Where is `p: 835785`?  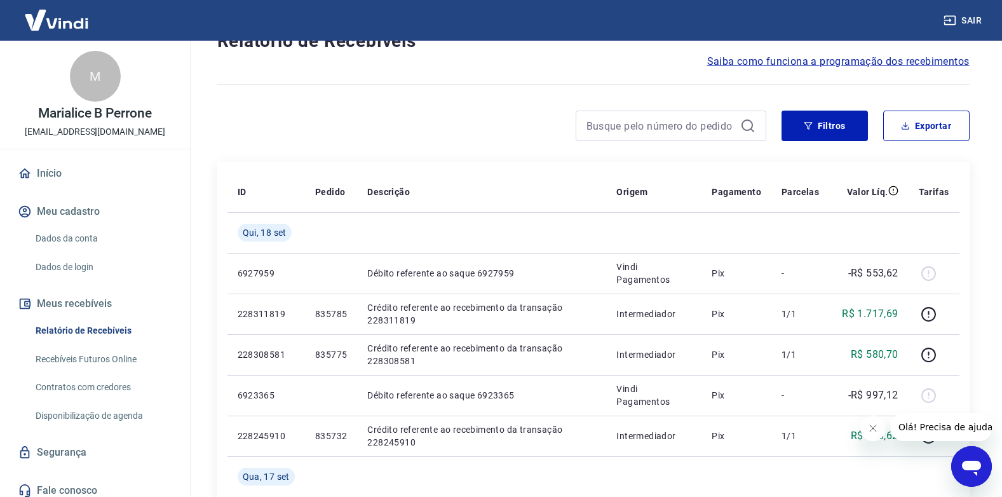 p: 835785 is located at coordinates (331, 314).